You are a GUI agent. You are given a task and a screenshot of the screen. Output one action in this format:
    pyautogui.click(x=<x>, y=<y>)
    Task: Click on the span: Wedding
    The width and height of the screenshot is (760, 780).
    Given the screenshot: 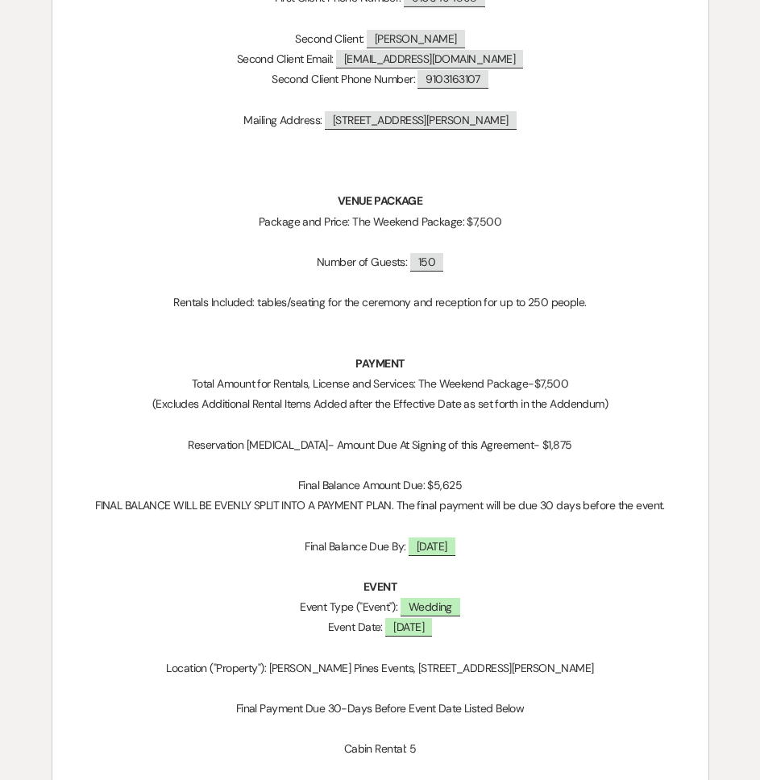 What is the action you would take?
    pyautogui.click(x=430, y=607)
    